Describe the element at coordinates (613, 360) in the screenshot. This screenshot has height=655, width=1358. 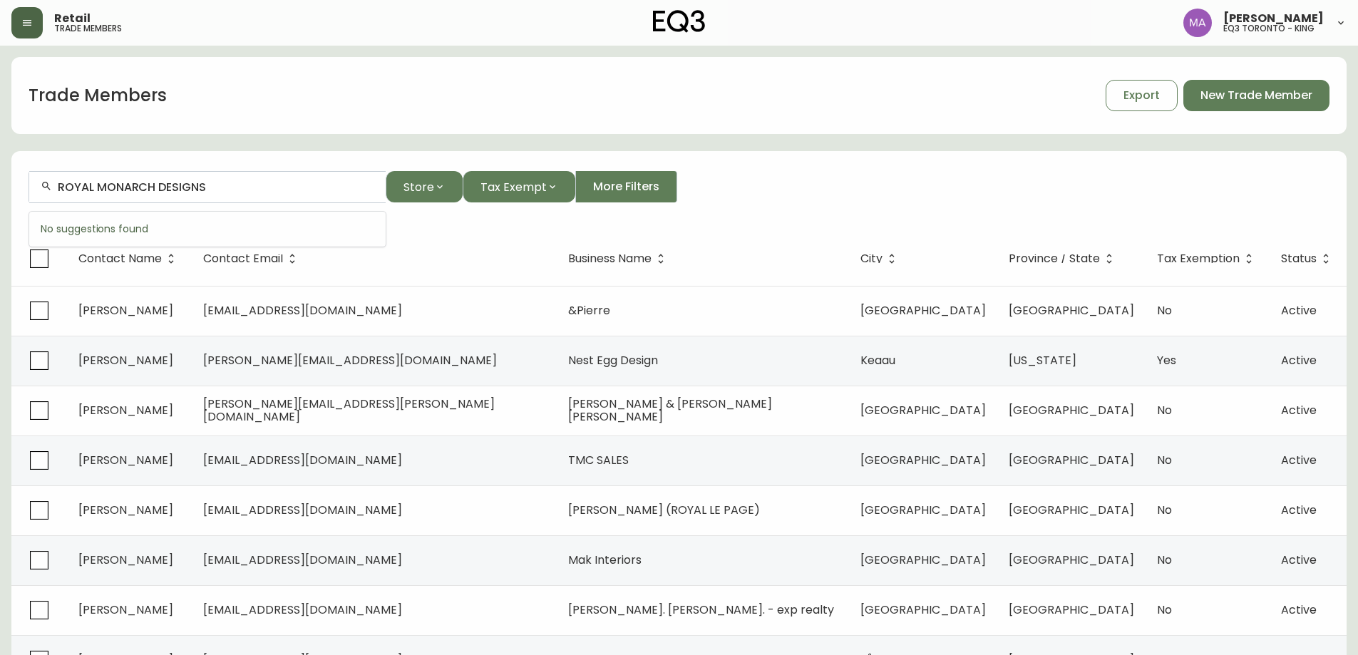
I see `span: Nest Egg Design` at that location.